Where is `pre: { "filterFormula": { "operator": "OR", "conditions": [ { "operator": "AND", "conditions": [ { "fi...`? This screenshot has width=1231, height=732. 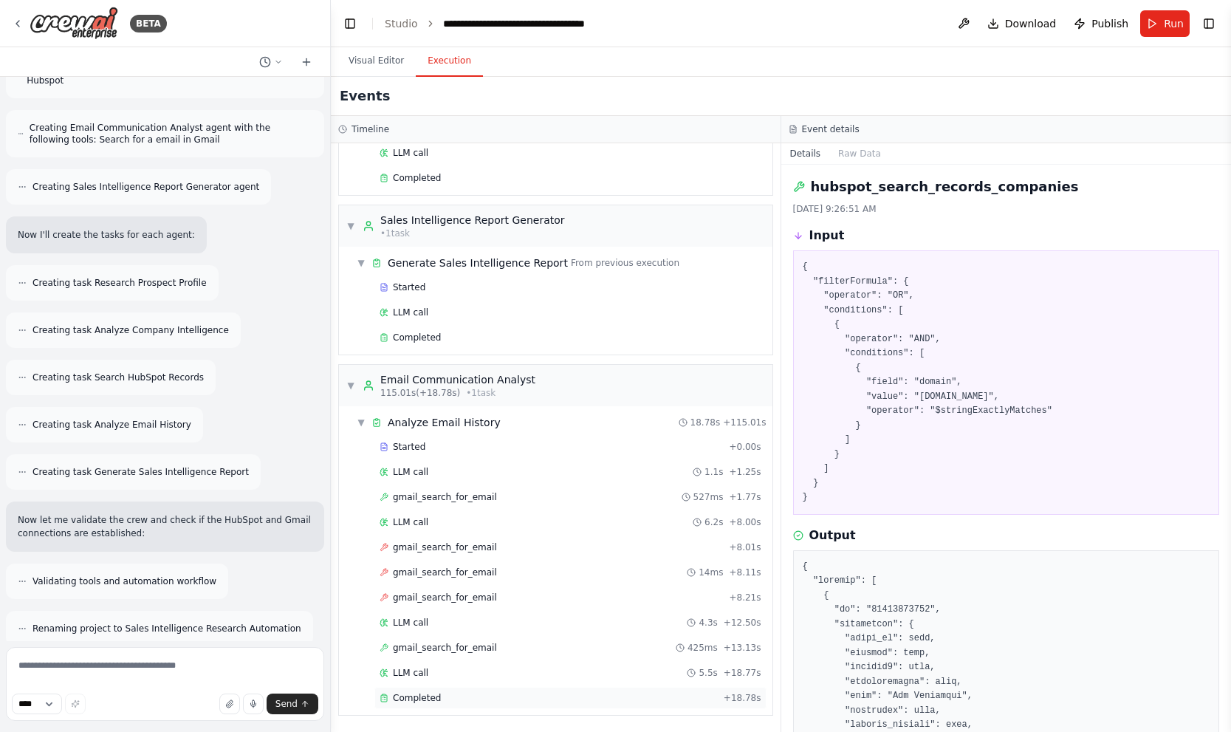
pre: { "filterFormula": { "operator": "OR", "conditions": [ { "operator": "AND", "conditions": [ { "fi... is located at coordinates (1007, 383).